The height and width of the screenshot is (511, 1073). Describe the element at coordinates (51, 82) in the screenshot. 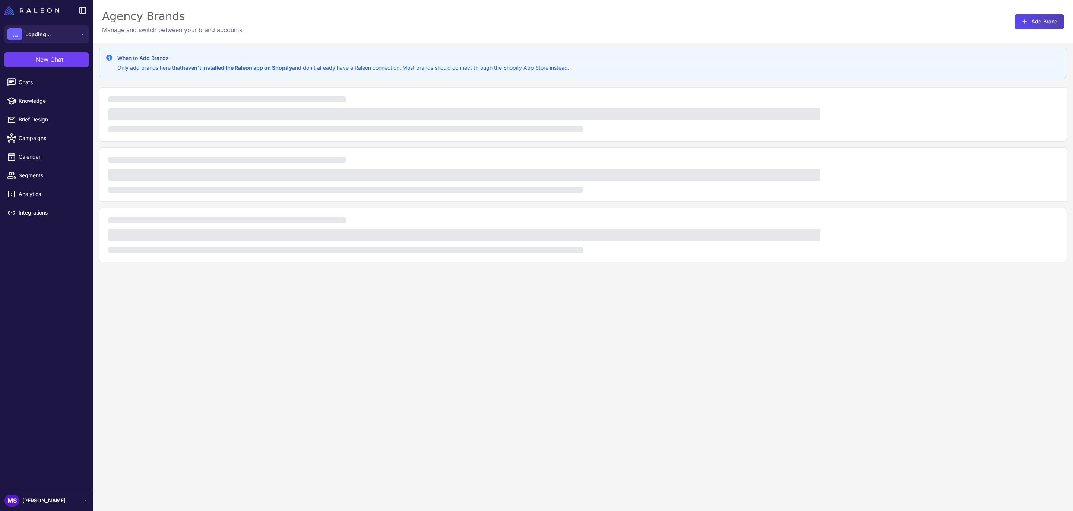

I see `span: Chats` at that location.